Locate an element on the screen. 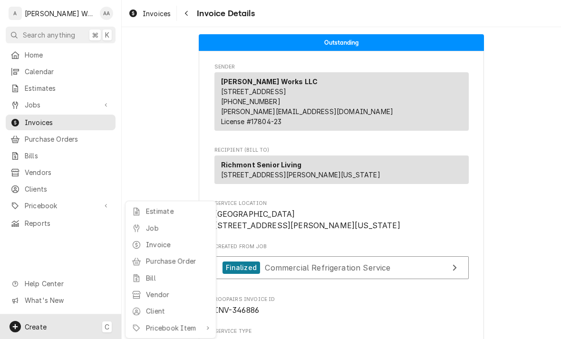  div: Invoice is located at coordinates (178, 244).